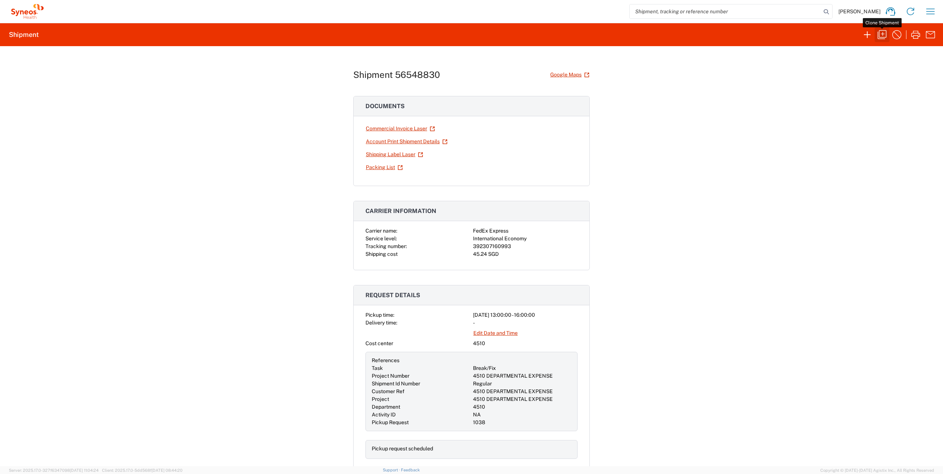 The height and width of the screenshot is (474, 943). What do you see at coordinates (385, 106) in the screenshot?
I see `span: Documents` at bounding box center [385, 106].